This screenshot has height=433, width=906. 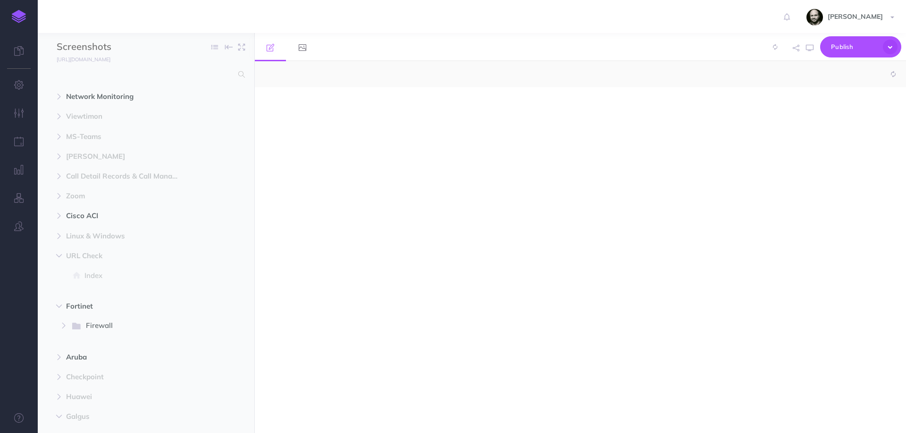 I want to click on span: Cisco ACI, so click(x=126, y=216).